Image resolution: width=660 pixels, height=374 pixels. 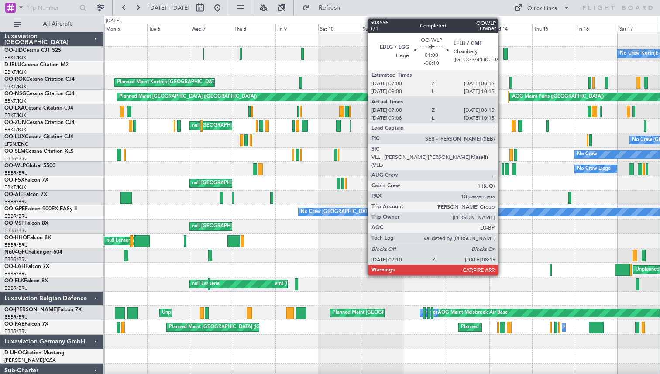 What do you see at coordinates (425, 28) in the screenshot?
I see `div: Mon 12` at bounding box center [425, 28].